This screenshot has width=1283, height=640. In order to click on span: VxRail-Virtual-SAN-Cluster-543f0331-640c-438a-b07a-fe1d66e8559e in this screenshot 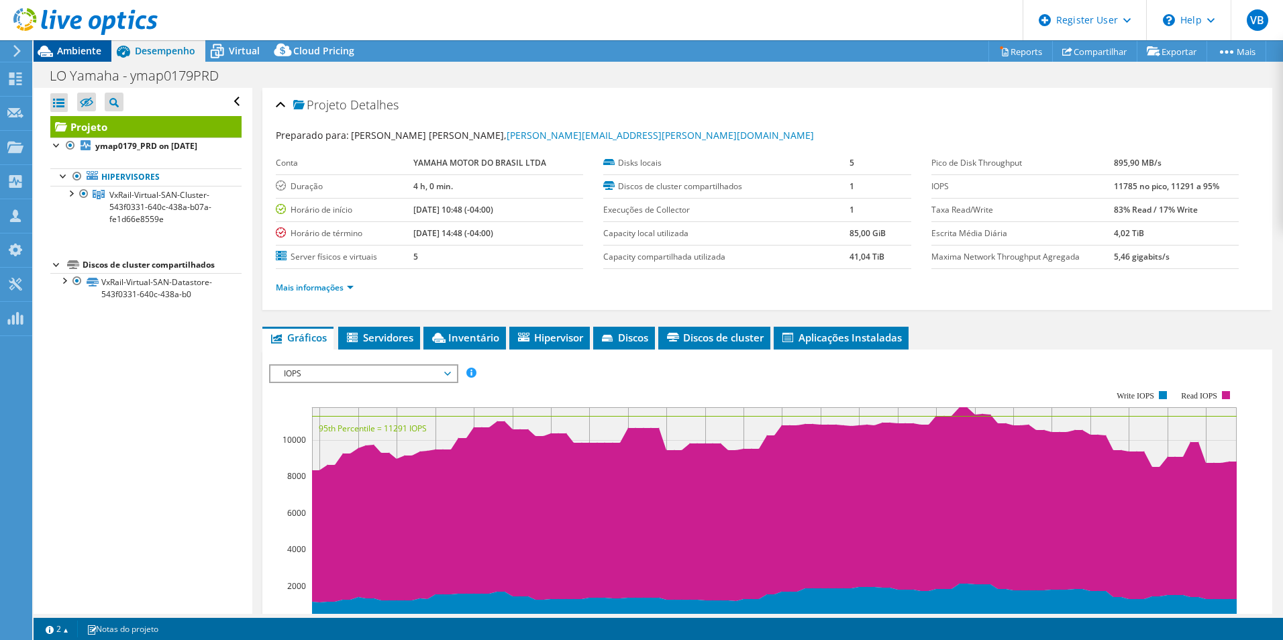, I will do `click(160, 207)`.